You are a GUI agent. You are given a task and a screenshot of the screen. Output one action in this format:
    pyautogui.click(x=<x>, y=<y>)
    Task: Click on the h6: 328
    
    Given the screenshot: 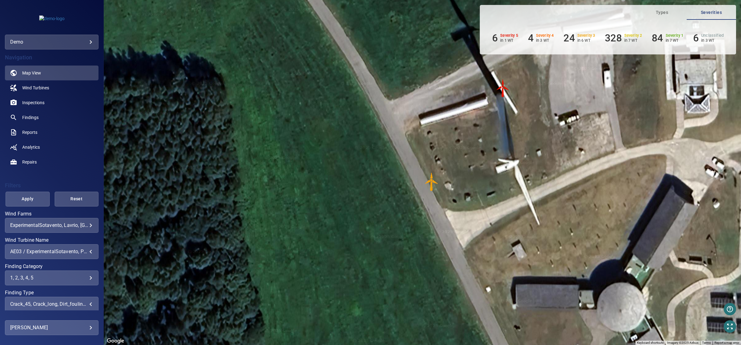 What is the action you would take?
    pyautogui.click(x=613, y=38)
    